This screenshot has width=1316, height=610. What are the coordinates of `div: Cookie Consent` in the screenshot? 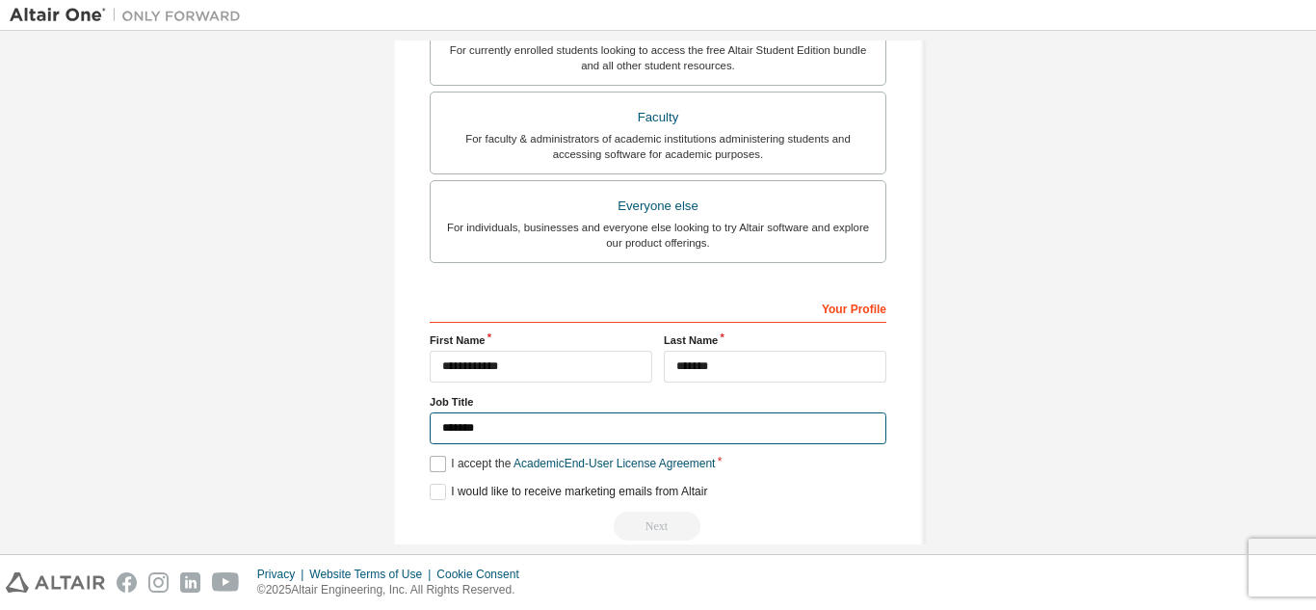 It's located at (483, 574).